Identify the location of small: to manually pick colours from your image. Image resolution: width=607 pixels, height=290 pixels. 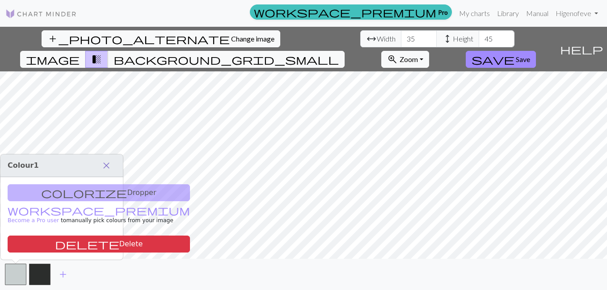
(99, 216).